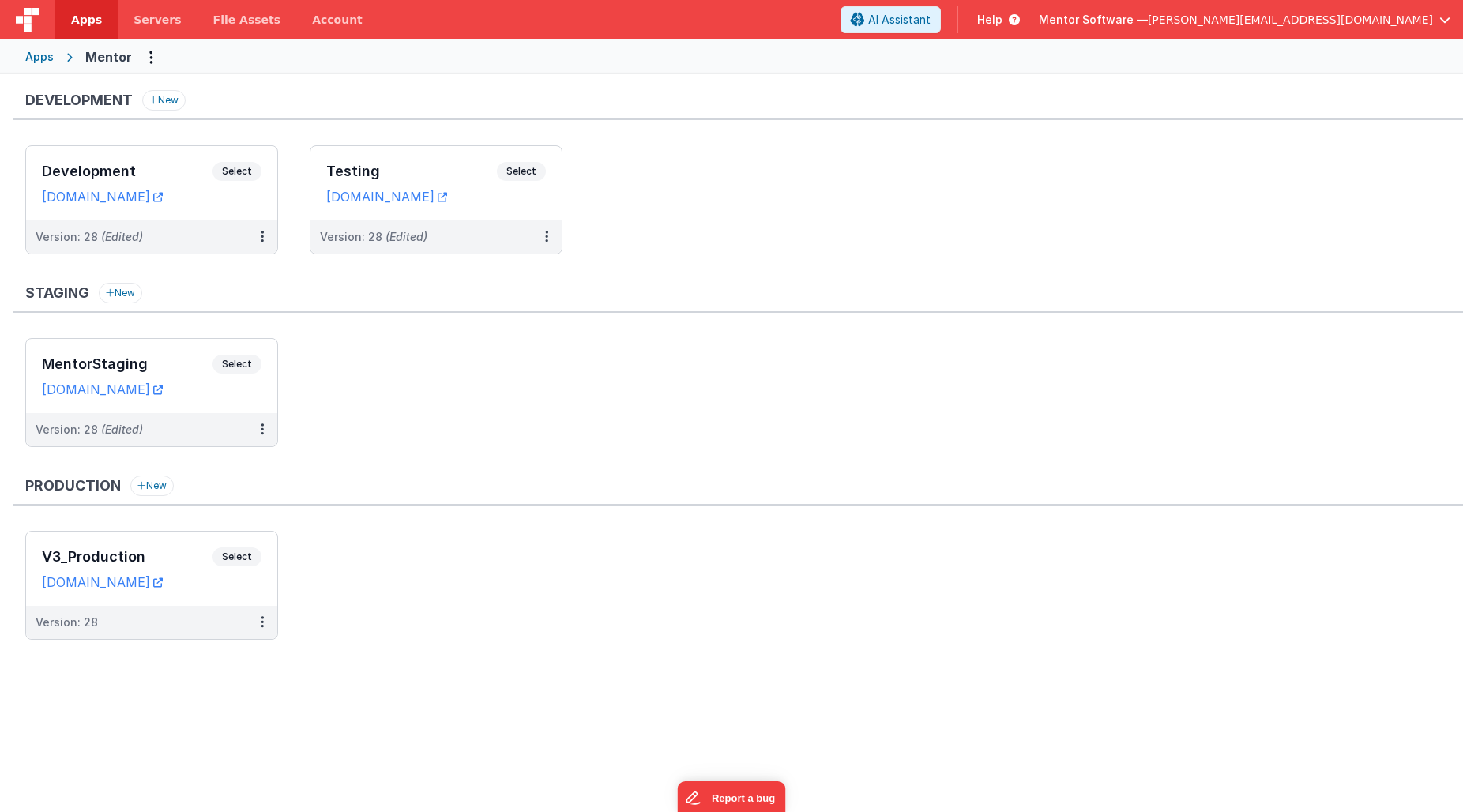  I want to click on h3: Testing, so click(411, 171).